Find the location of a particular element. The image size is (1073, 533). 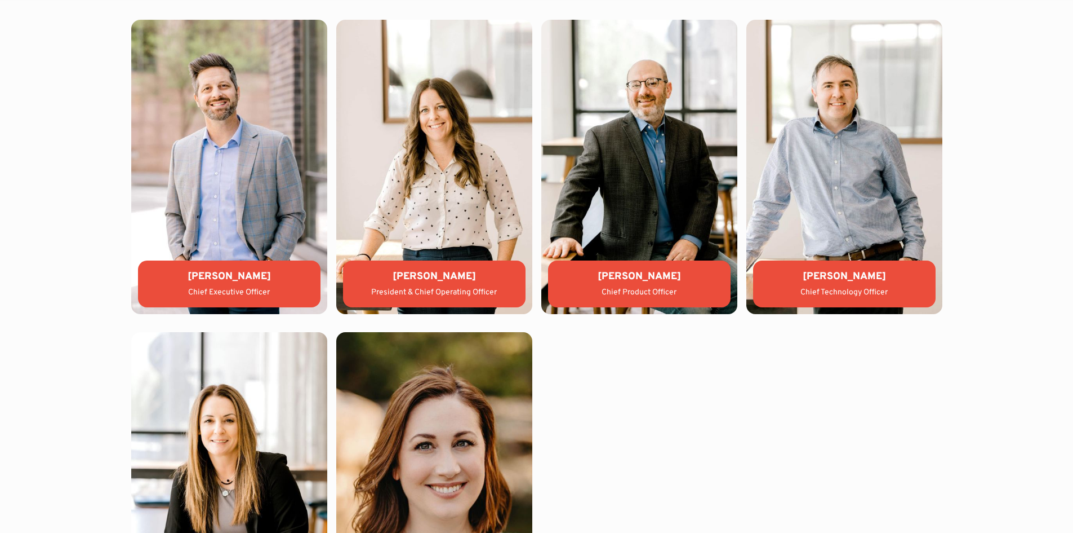

img: Matthew Groner is located at coordinates (640, 167).